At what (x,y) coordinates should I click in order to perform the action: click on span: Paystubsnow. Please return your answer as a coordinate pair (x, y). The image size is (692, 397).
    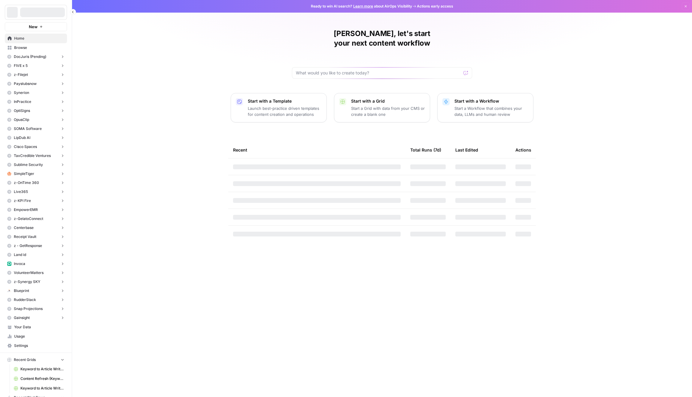
    Looking at the image, I should click on (25, 84).